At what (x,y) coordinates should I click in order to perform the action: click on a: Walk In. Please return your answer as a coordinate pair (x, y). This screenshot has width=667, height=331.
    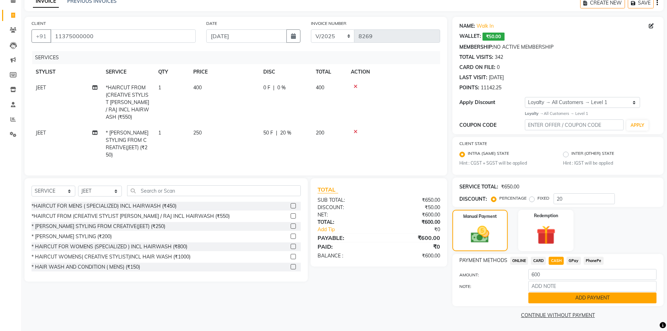
    Looking at the image, I should click on (485, 26).